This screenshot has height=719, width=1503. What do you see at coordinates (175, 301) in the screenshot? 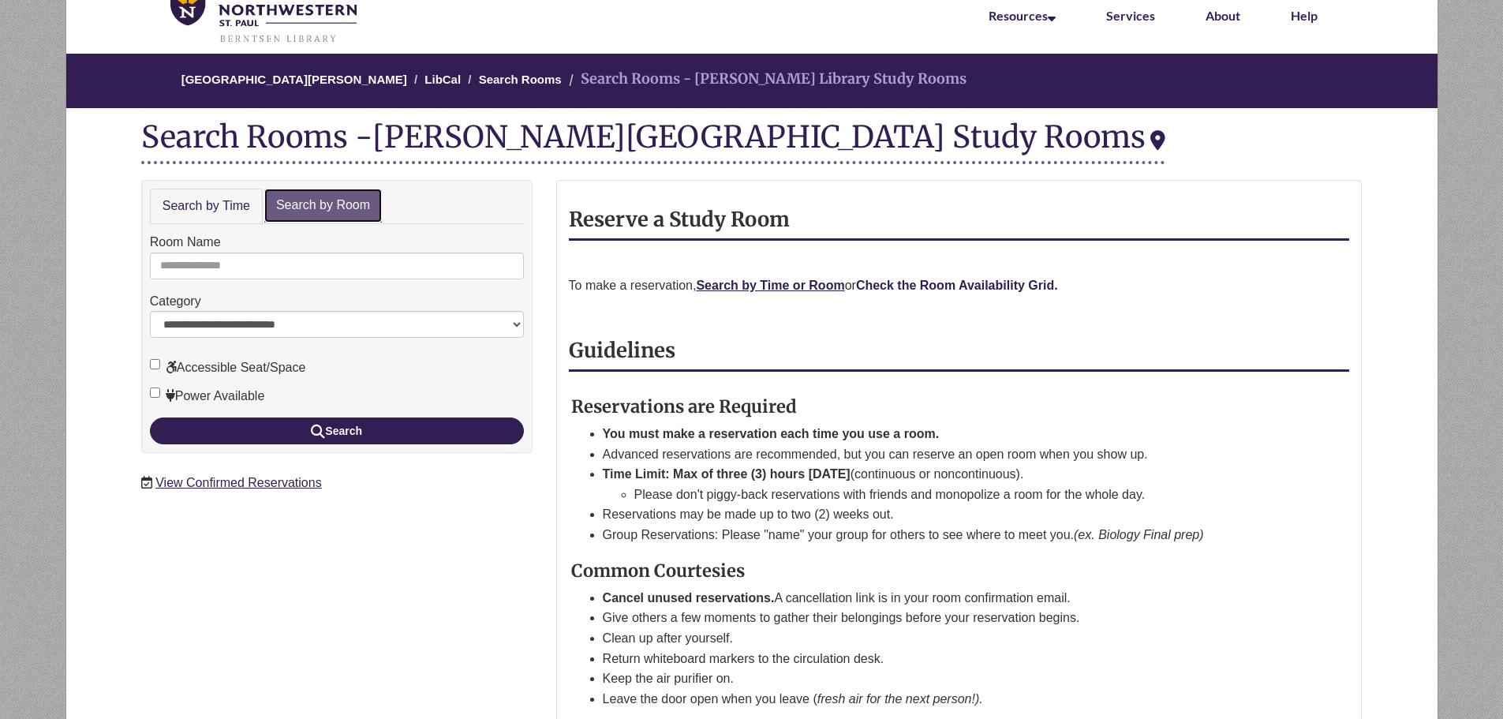
I see `label: Category` at bounding box center [175, 301].